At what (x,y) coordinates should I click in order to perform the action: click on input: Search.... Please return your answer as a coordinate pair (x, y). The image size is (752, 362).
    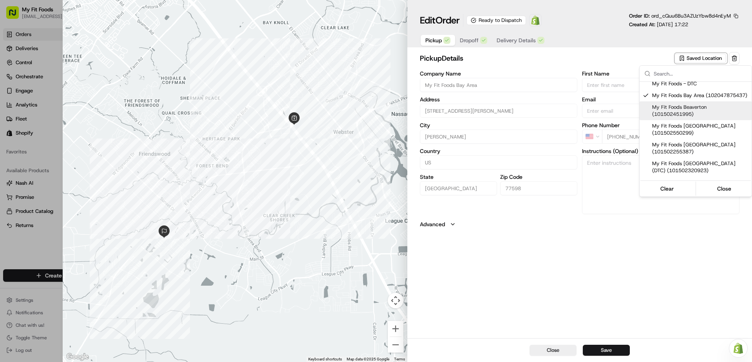
    Looking at the image, I should click on (700, 74).